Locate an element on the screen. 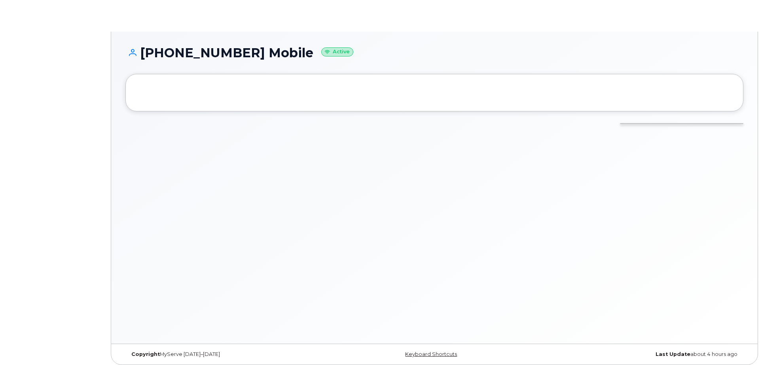 The height and width of the screenshot is (365, 762). strong: Copyright is located at coordinates (146, 354).